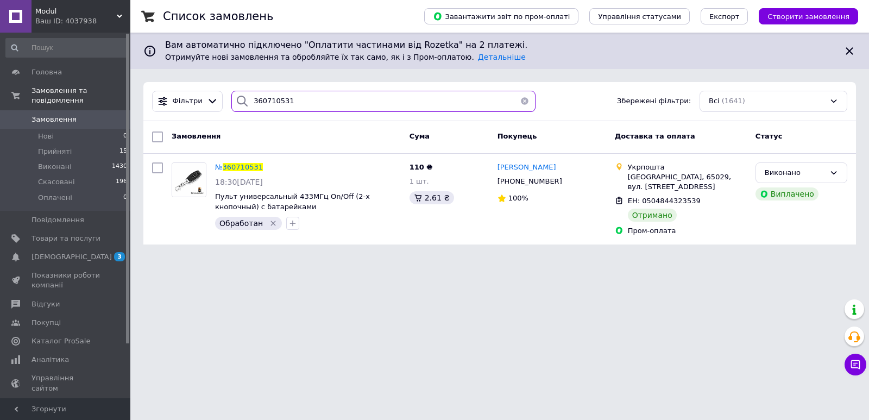 The width and height of the screenshot is (869, 420). What do you see at coordinates (655, 136) in the screenshot?
I see `span: Доставка та оплата` at bounding box center [655, 136].